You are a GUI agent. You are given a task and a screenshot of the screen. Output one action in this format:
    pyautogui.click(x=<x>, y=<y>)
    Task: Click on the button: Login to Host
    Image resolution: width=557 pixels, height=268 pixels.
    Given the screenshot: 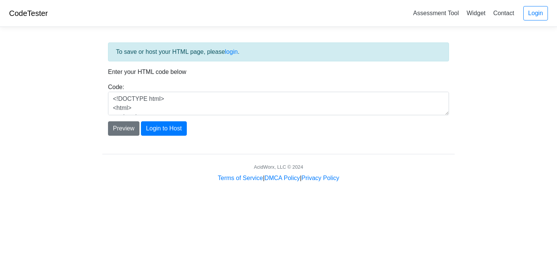 What is the action you would take?
    pyautogui.click(x=164, y=128)
    